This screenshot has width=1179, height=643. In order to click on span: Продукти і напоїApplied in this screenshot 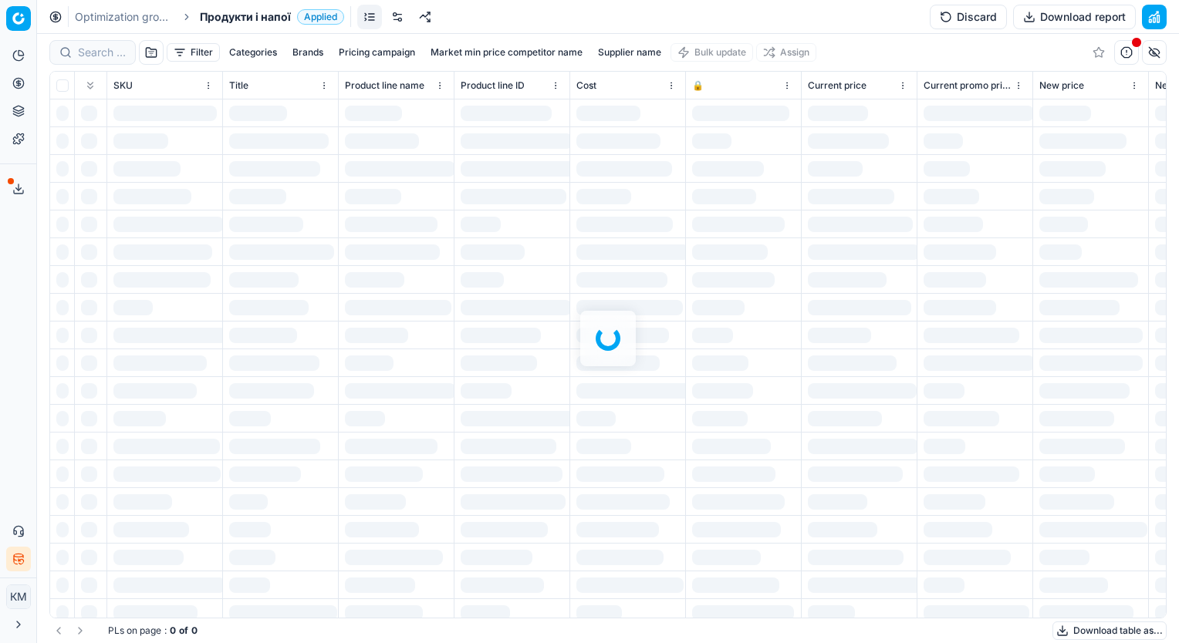, I will do `click(272, 17)`.